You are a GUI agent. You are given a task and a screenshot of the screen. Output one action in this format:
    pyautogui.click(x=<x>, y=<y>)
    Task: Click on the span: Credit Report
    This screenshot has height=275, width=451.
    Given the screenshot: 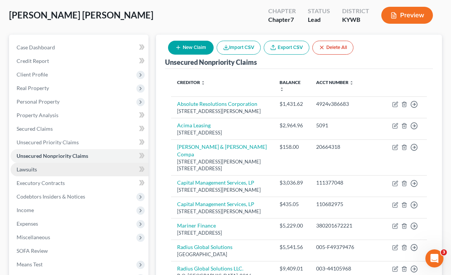 What is the action you would take?
    pyautogui.click(x=33, y=61)
    